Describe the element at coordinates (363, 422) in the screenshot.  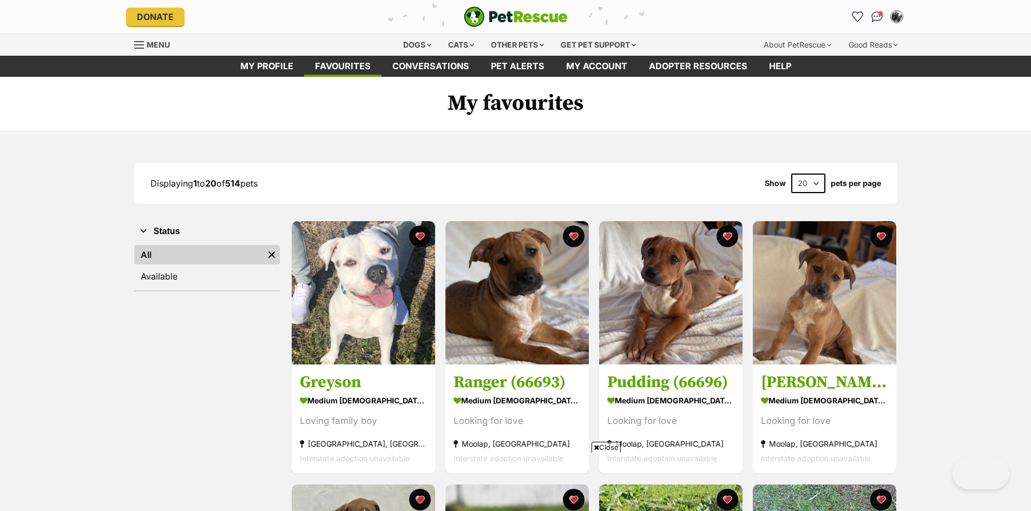
I see `div: Loving family boy` at that location.